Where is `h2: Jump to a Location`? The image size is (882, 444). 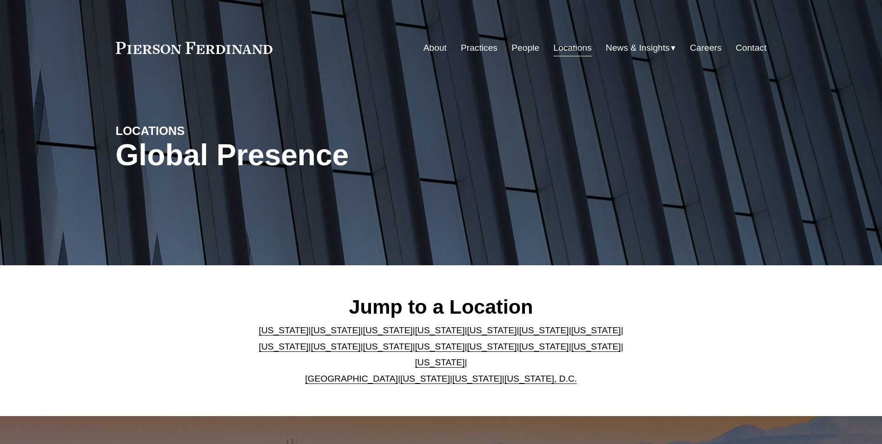 h2: Jump to a Location is located at coordinates (441, 306).